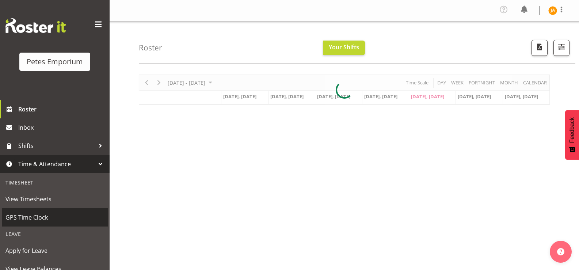 The width and height of the screenshot is (579, 270). What do you see at coordinates (55, 62) in the screenshot?
I see `div: Petes Emporium` at bounding box center [55, 62].